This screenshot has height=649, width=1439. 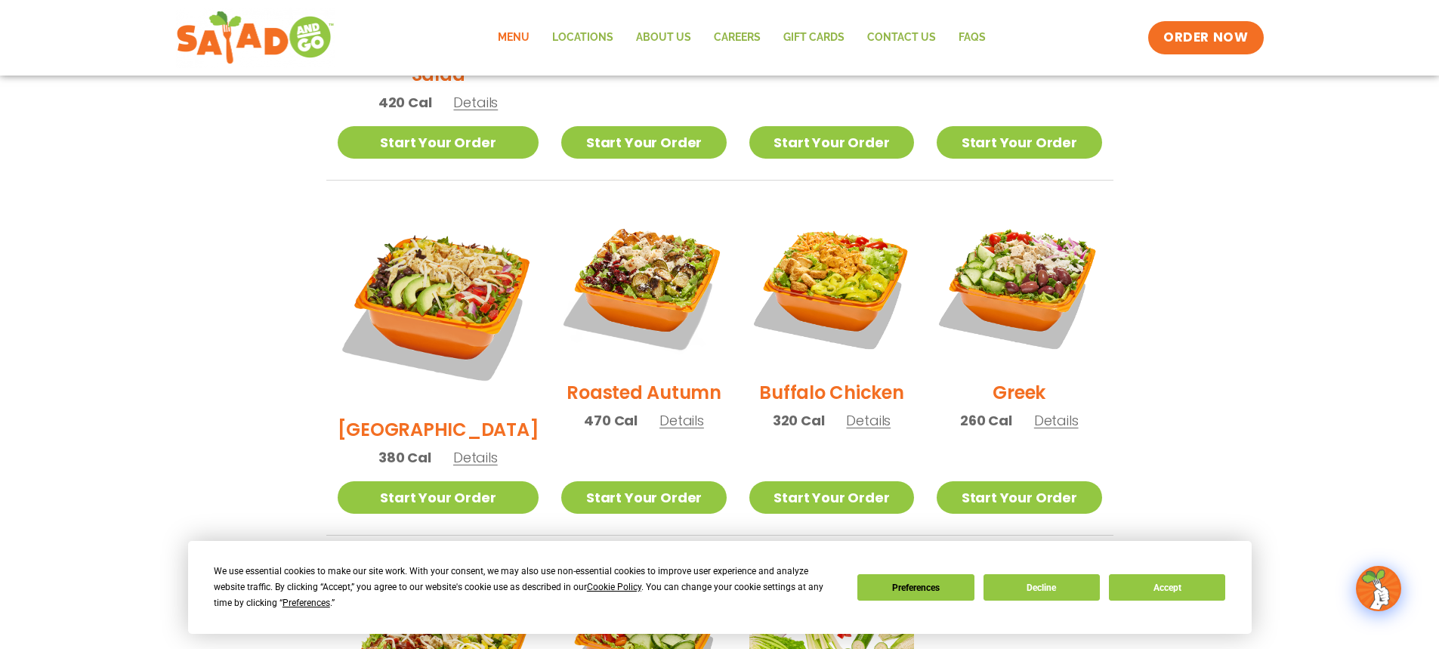 What do you see at coordinates (814, 38) in the screenshot?
I see `a: GIFT CARDS` at bounding box center [814, 38].